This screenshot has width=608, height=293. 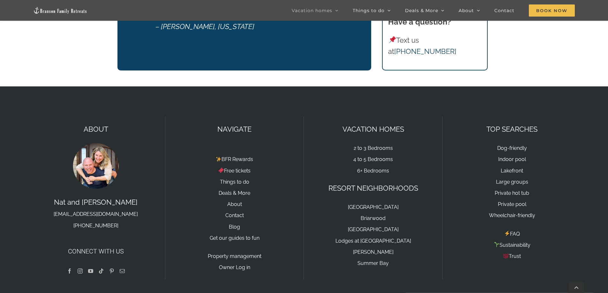 What do you see at coordinates (80, 271) in the screenshot?
I see `a: Instagram` at bounding box center [80, 271].